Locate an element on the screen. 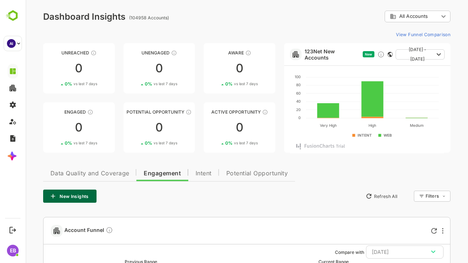 The width and height of the screenshot is (468, 263). button: View Funnel Comparison is located at coordinates (396, 34).